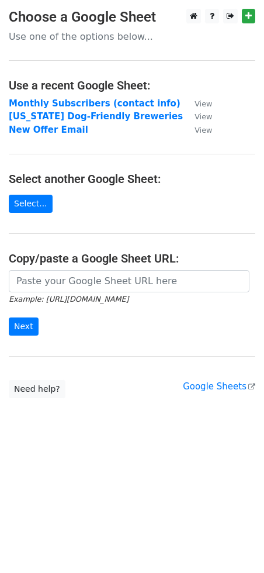 The height and width of the screenshot is (573, 264). What do you see at coordinates (132, 17) in the screenshot?
I see `h3: Choose a Google Sheet` at bounding box center [132, 17].